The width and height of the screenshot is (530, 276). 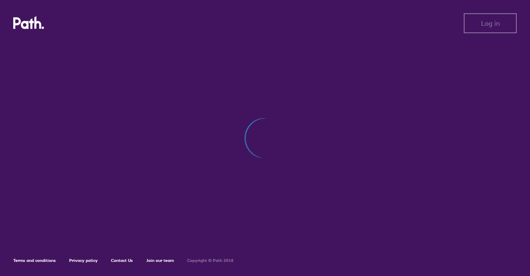 What do you see at coordinates (160, 260) in the screenshot?
I see `a: Join our team` at bounding box center [160, 260].